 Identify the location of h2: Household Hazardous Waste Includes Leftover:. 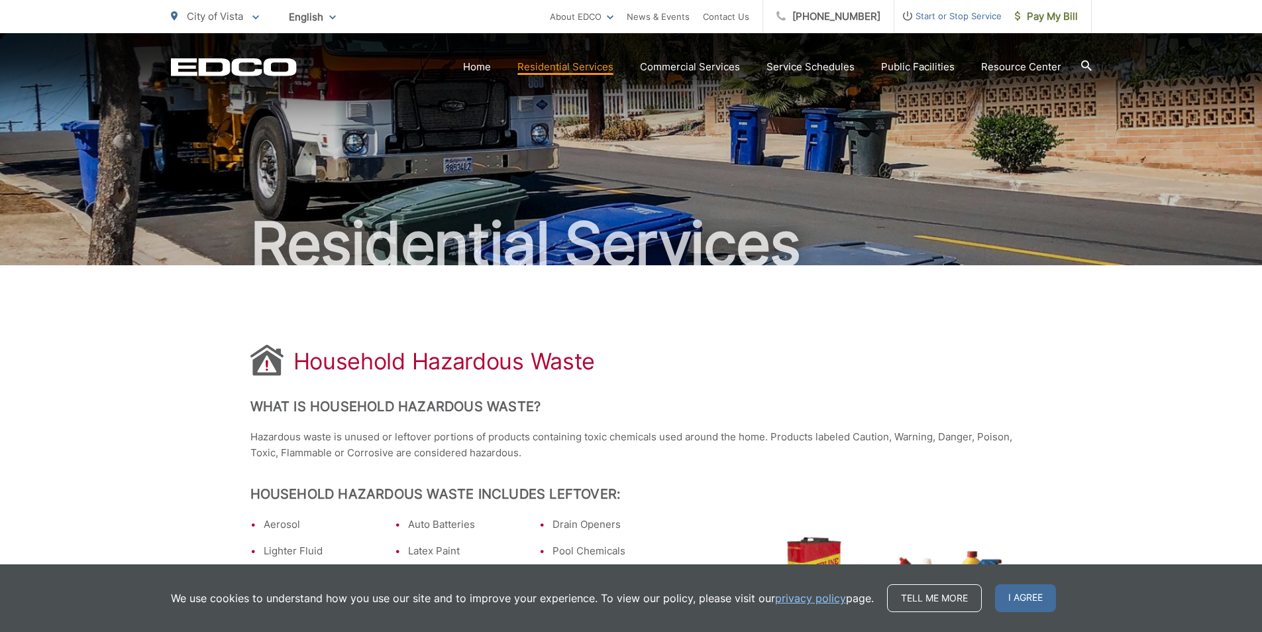
(632, 494).